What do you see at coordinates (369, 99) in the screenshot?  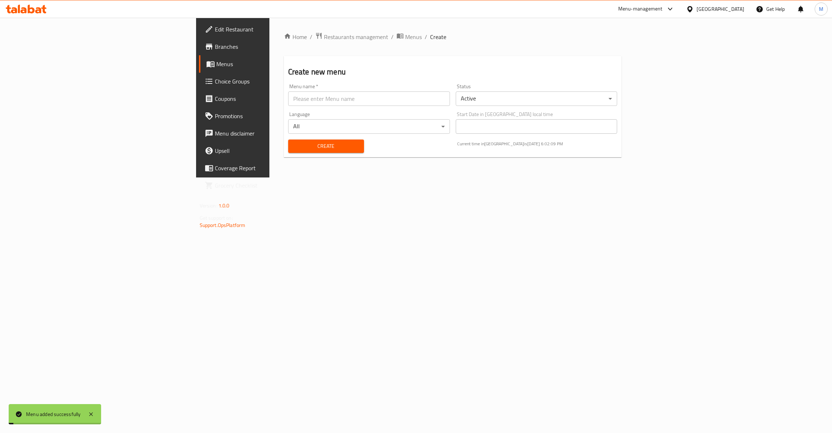 I see `input: Please enter Menu name` at bounding box center [369, 99].